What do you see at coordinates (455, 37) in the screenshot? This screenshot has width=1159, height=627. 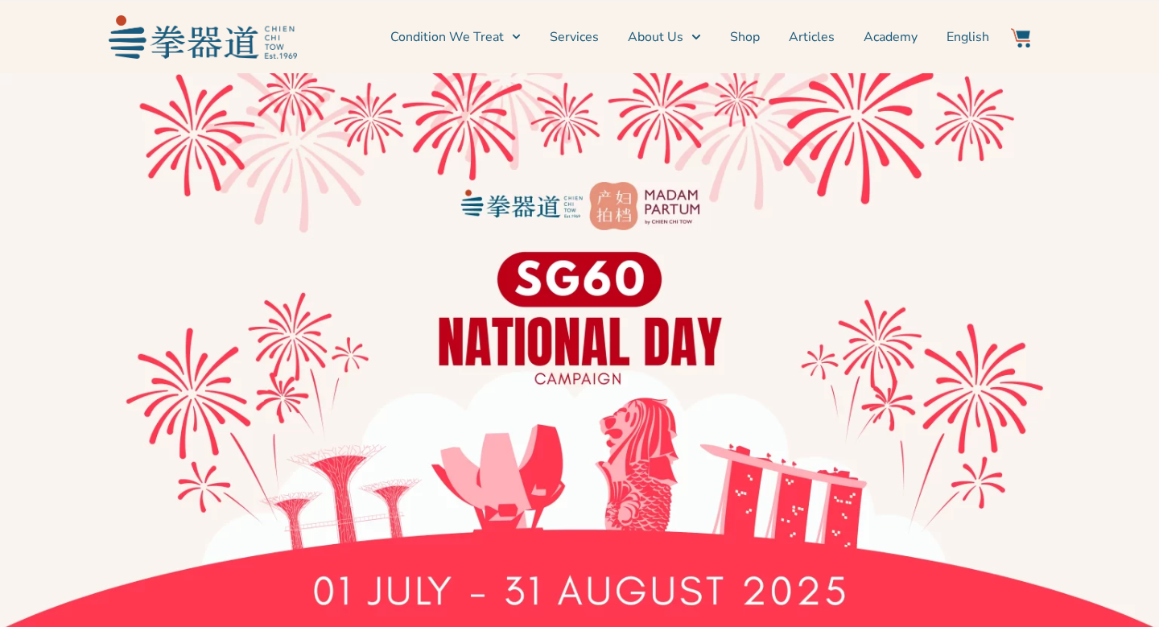 I see `a: Condition We Treat` at bounding box center [455, 37].